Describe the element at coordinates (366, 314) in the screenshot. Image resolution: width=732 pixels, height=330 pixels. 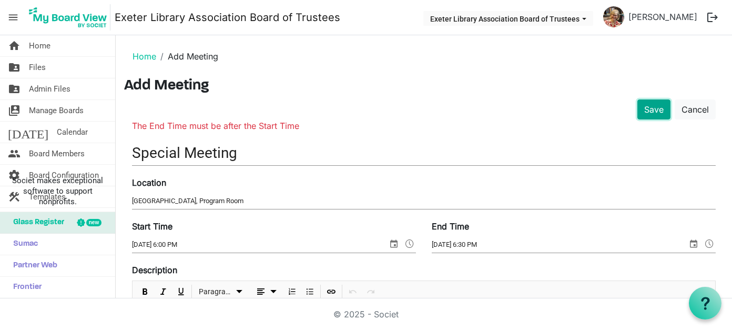
I see `a: © 2025 - Societ` at that location.